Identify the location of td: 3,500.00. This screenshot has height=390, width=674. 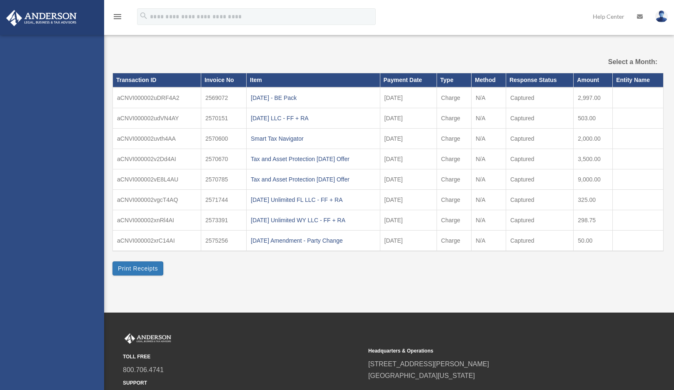
(593, 159).